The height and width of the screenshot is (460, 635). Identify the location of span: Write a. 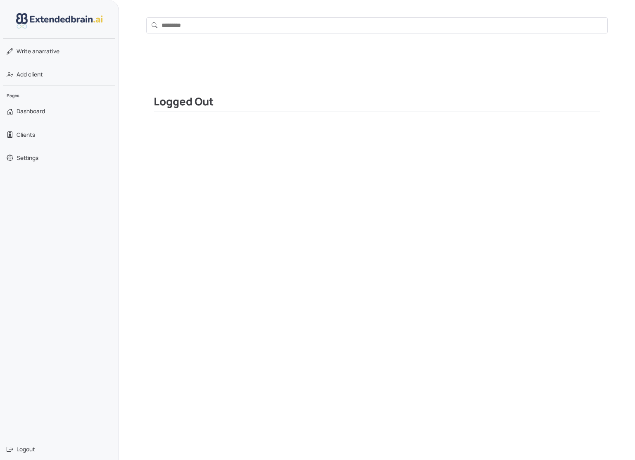
(26, 51).